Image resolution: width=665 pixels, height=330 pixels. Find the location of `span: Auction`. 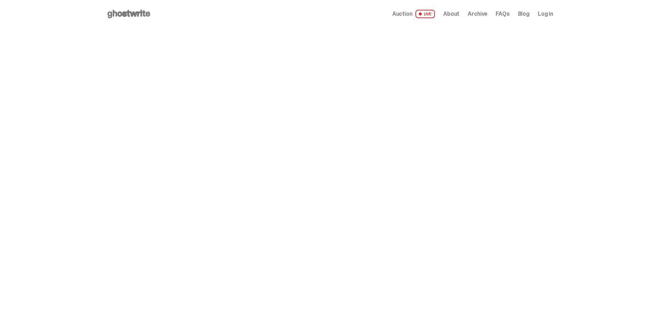

span: Auction is located at coordinates (403, 14).